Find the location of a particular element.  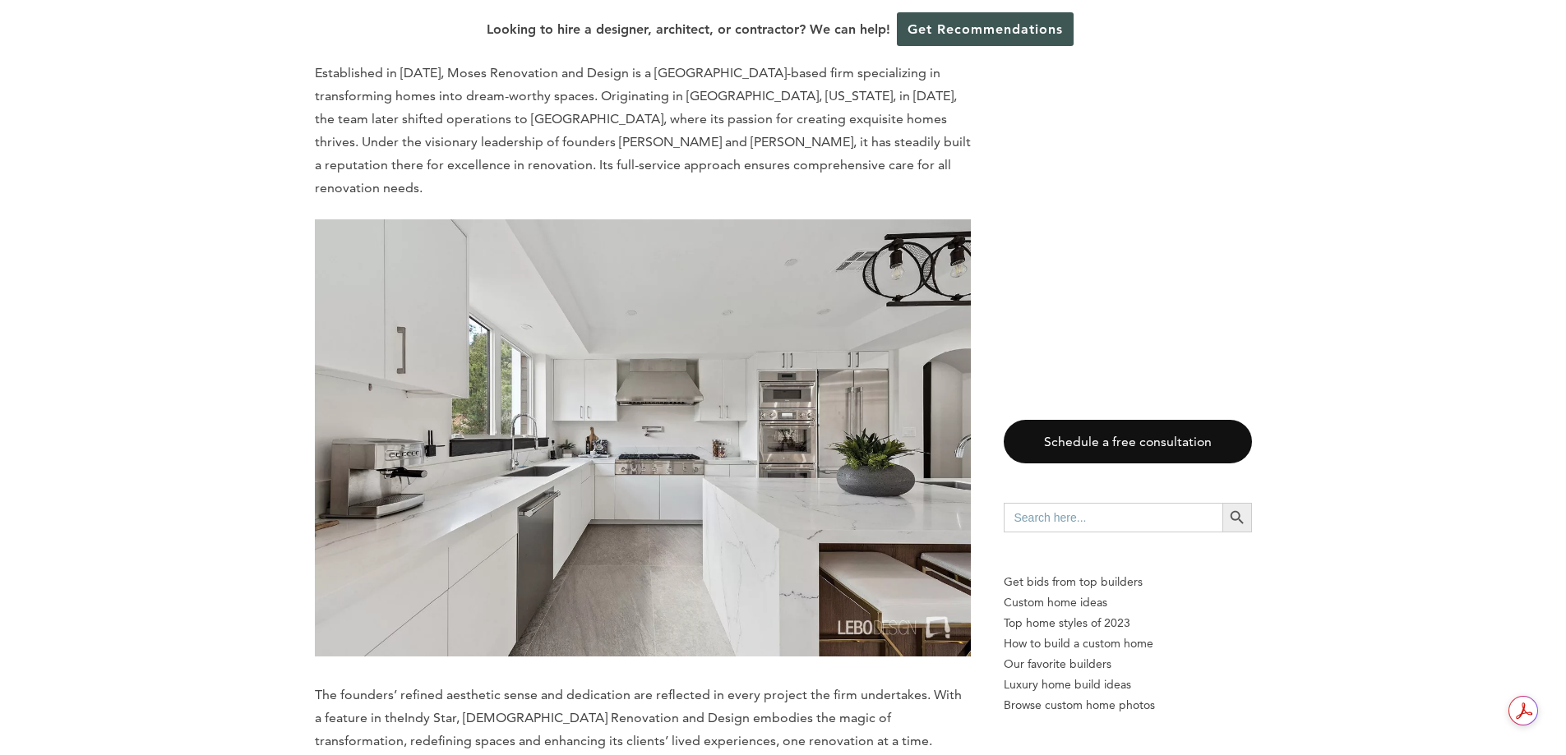

p: Get bids from top builders is located at coordinates (1128, 582).